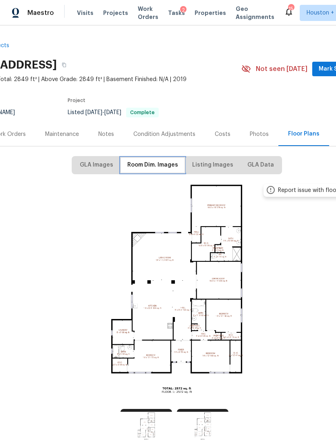  I want to click on span: Properties, so click(211, 13).